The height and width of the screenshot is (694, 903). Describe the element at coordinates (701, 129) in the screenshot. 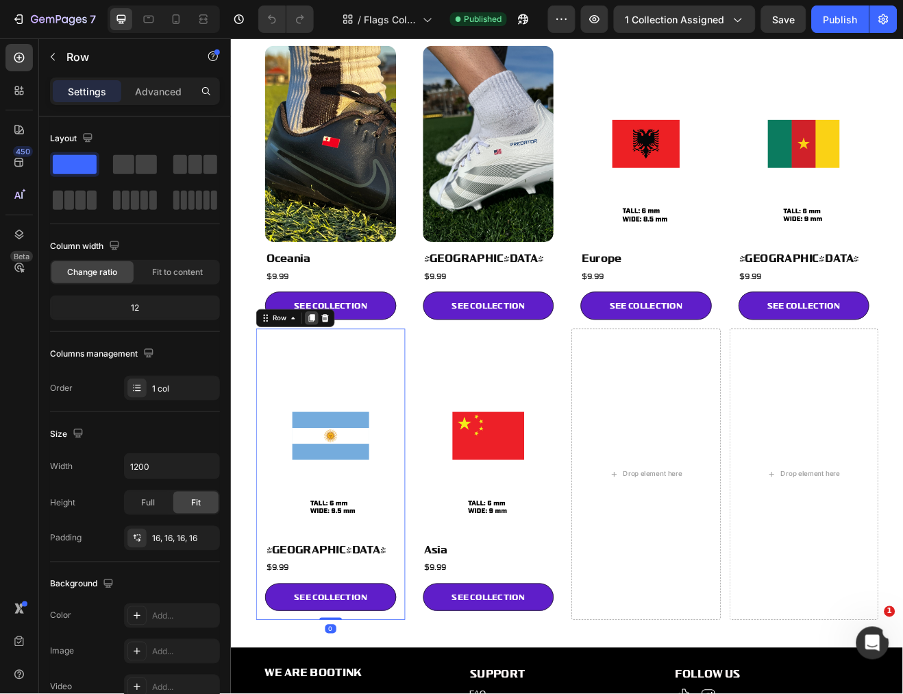

I see `img: VARIANTS-5-AFRICA_Artboard1copy55.png` at that location.